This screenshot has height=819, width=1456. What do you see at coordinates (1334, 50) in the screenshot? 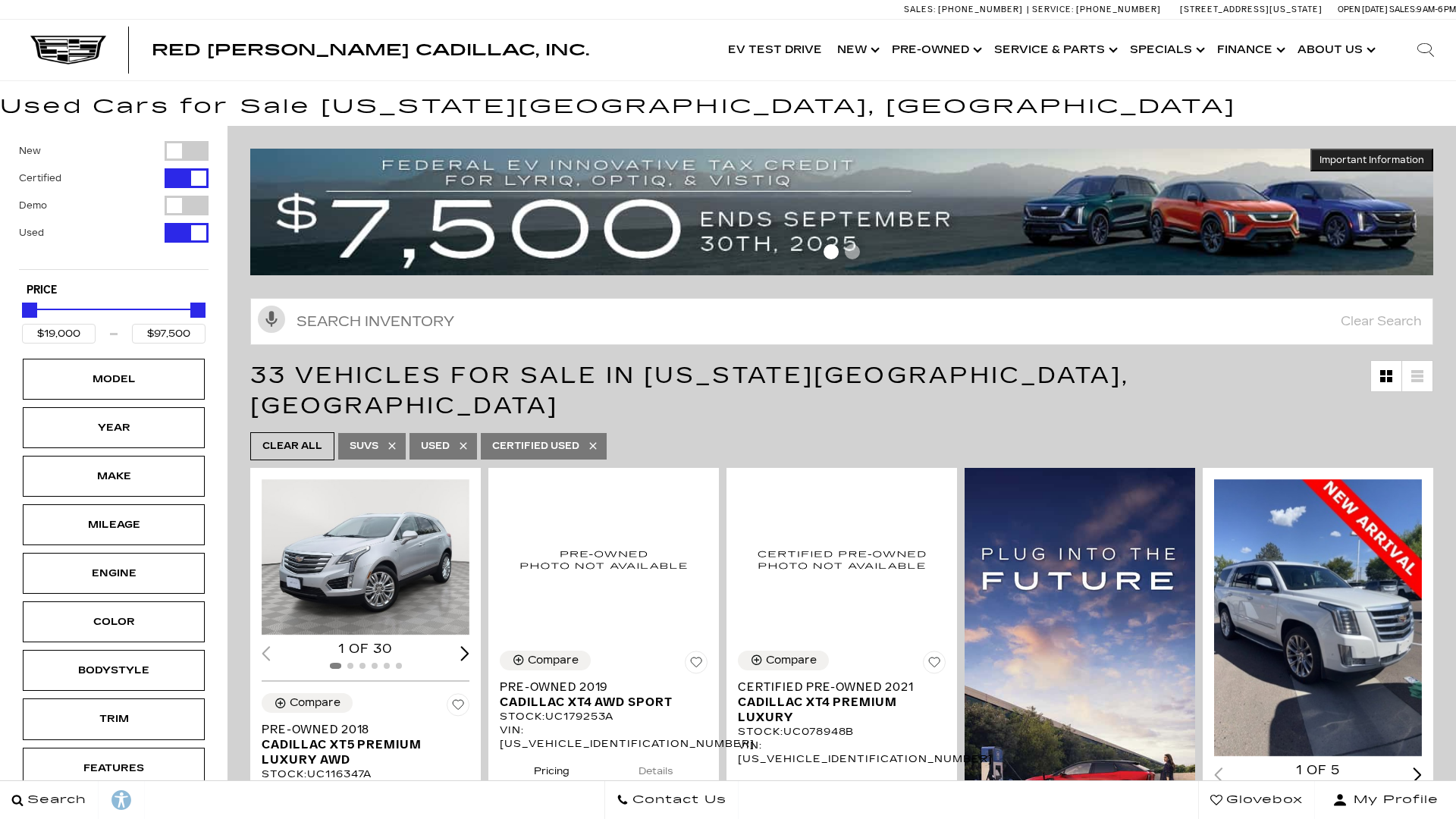
I see `a: About Us` at bounding box center [1334, 50].